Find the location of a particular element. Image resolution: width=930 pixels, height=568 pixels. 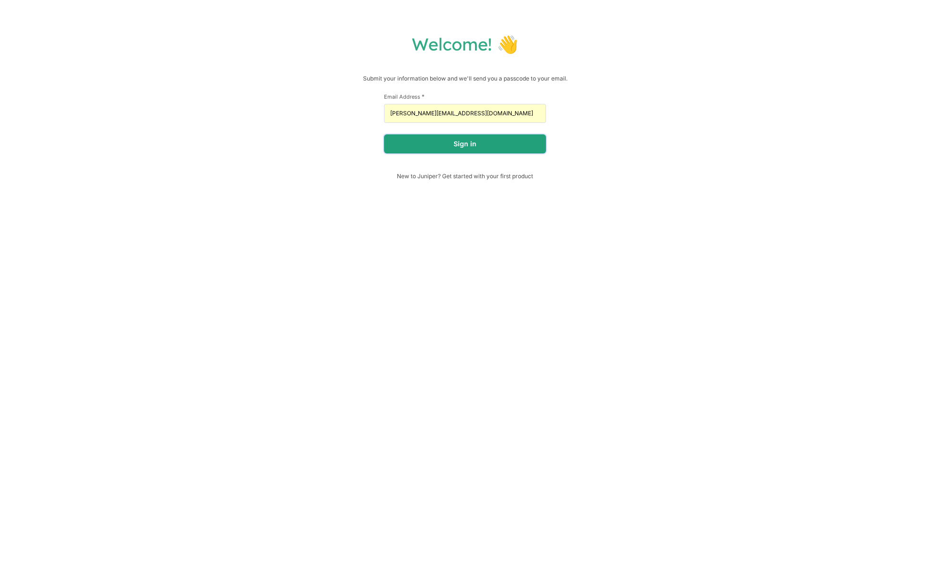

h1: Welcome! 👋 is located at coordinates (465, 44).